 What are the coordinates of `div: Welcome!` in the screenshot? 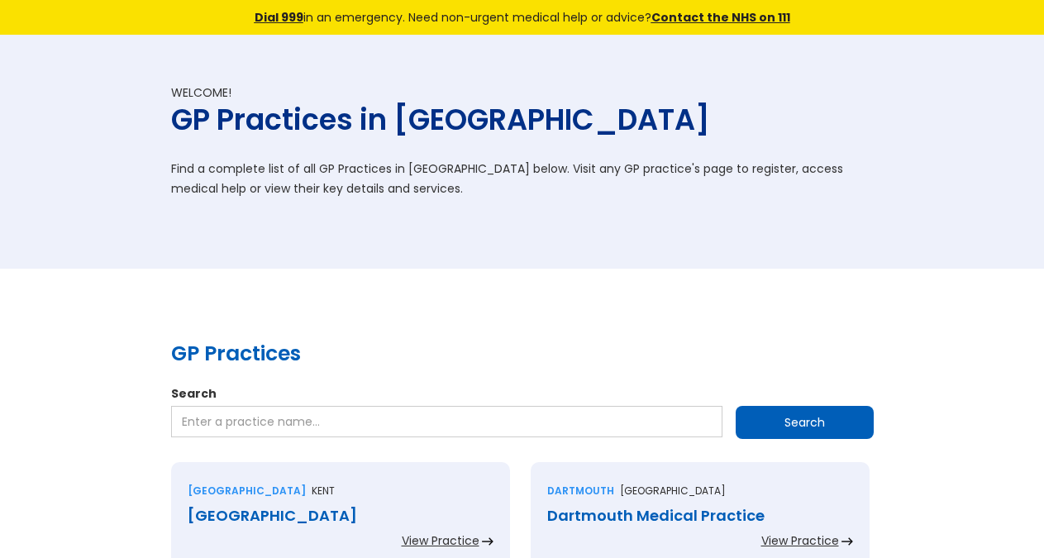 It's located at (523, 93).